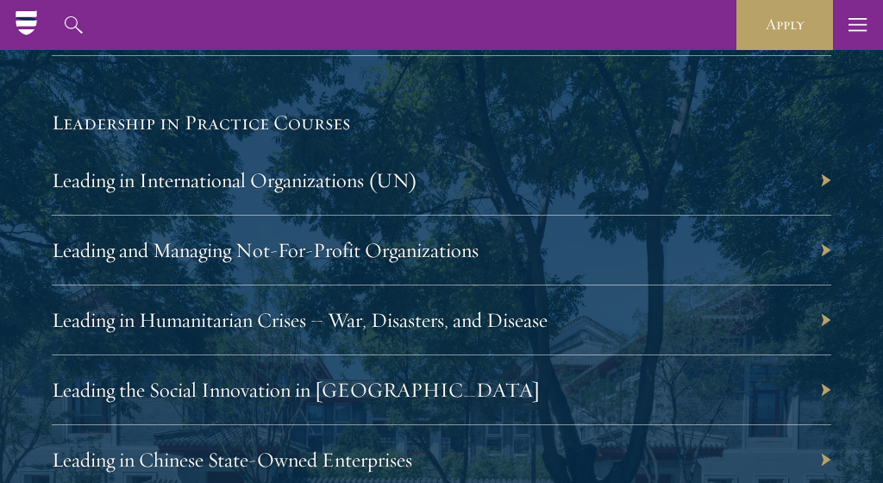 The height and width of the screenshot is (483, 883). Describe the element at coordinates (235, 180) in the screenshot. I see `a: Leading in International Organizations (UN)` at that location.